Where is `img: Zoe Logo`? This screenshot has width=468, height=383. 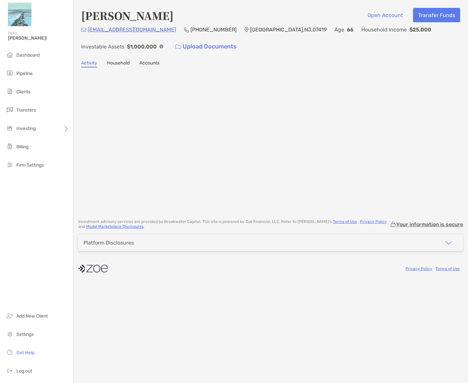 img: Zoe Logo is located at coordinates (20, 14).